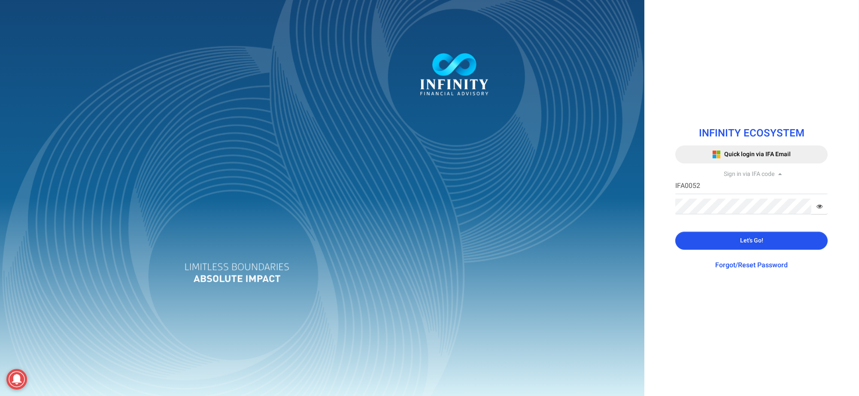  Describe the element at coordinates (749, 174) in the screenshot. I see `span: Sign in via IFA code` at that location.